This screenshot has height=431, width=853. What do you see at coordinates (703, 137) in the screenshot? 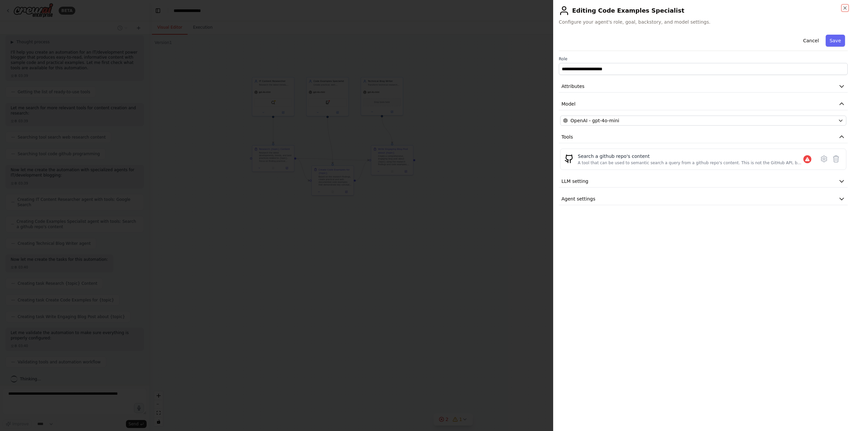
I see `button: Tools` at bounding box center [703, 137].